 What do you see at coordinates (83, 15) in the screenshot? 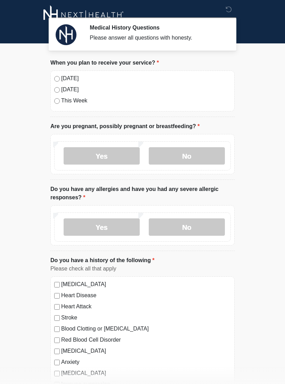
I see `img: Next-Health Logo` at bounding box center [83, 15].